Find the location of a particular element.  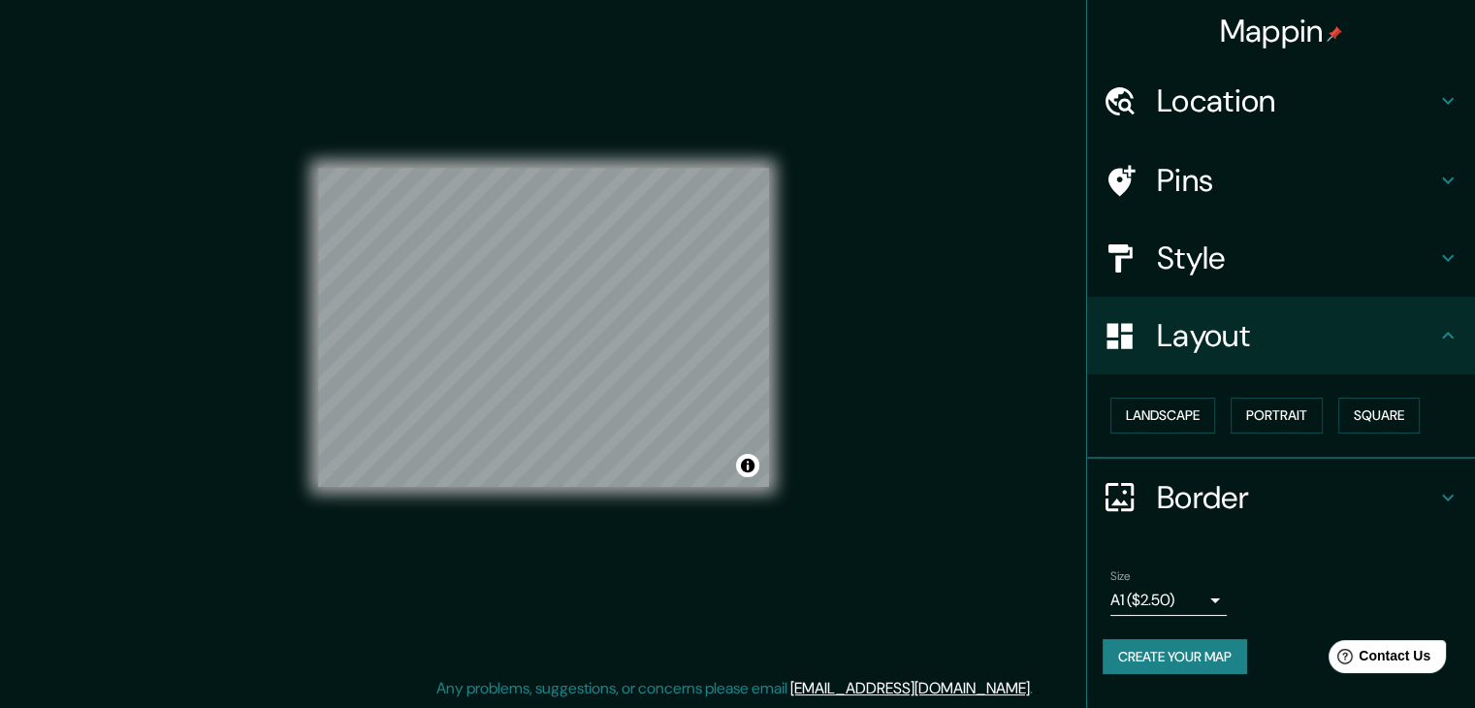

label: Size is located at coordinates (1120, 575).